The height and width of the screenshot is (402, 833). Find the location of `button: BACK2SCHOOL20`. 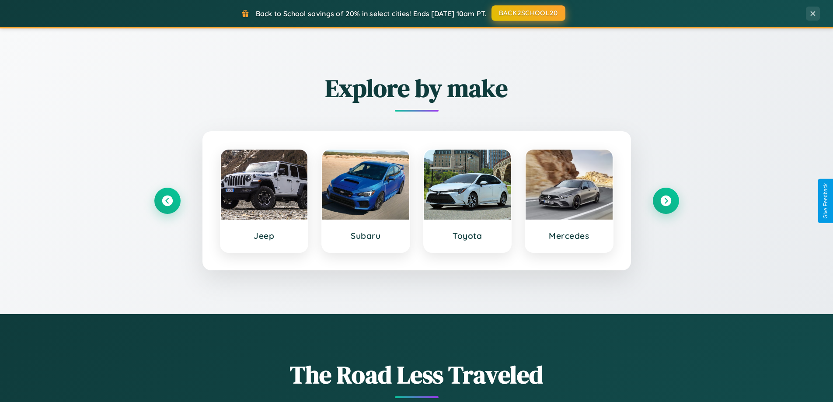

button: BACK2SCHOOL20 is located at coordinates (528, 13).